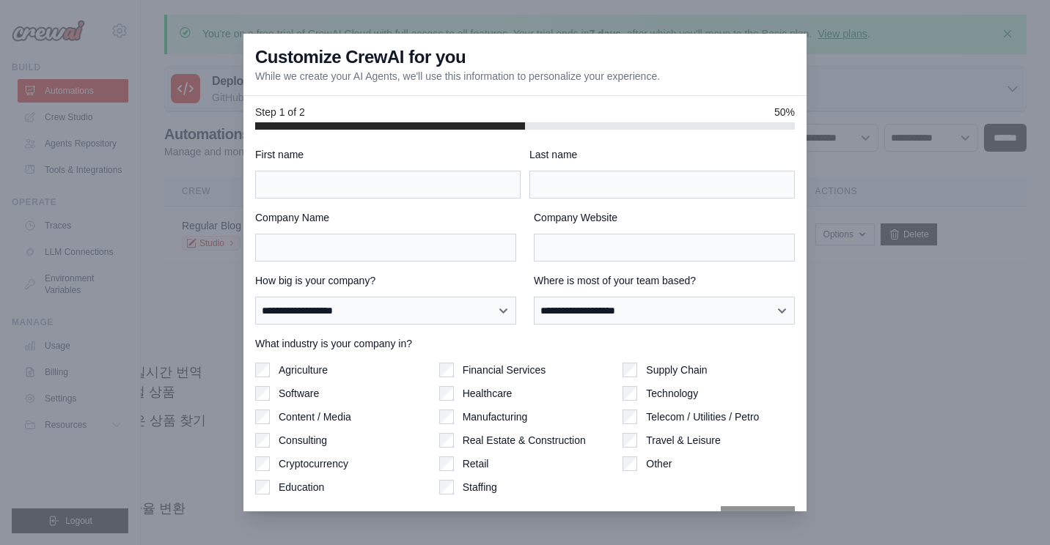 Image resolution: width=1050 pixels, height=545 pixels. I want to click on label: Education, so click(301, 487).